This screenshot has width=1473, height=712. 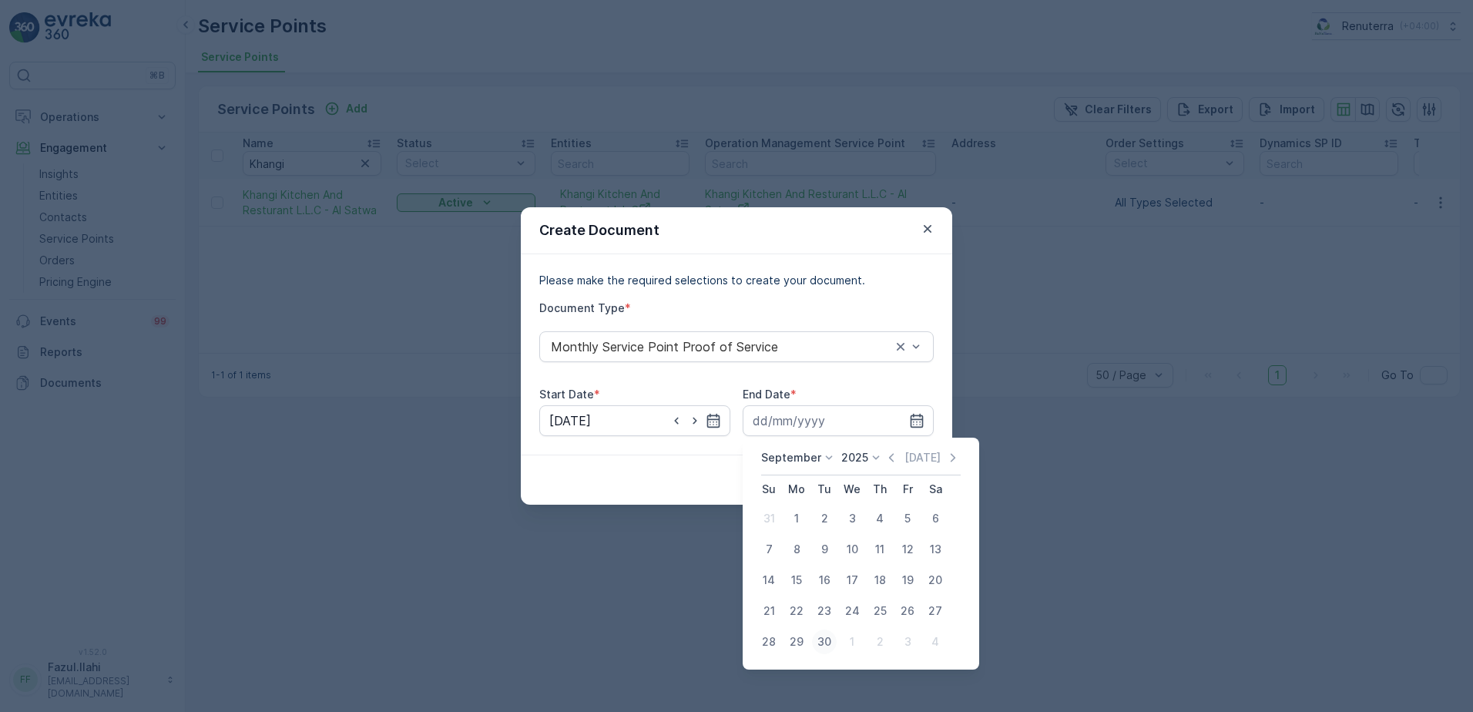 What do you see at coordinates (824, 611) in the screenshot?
I see `div: 23` at bounding box center [824, 611].